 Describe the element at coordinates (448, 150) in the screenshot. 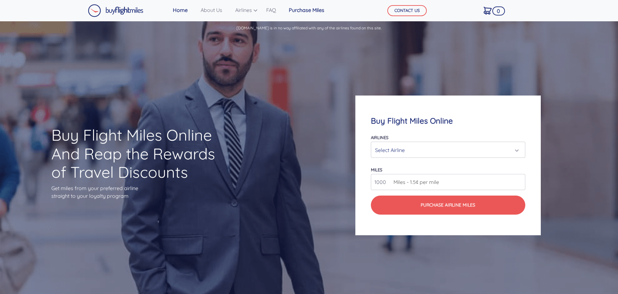

I see `button: Select Airline` at that location.